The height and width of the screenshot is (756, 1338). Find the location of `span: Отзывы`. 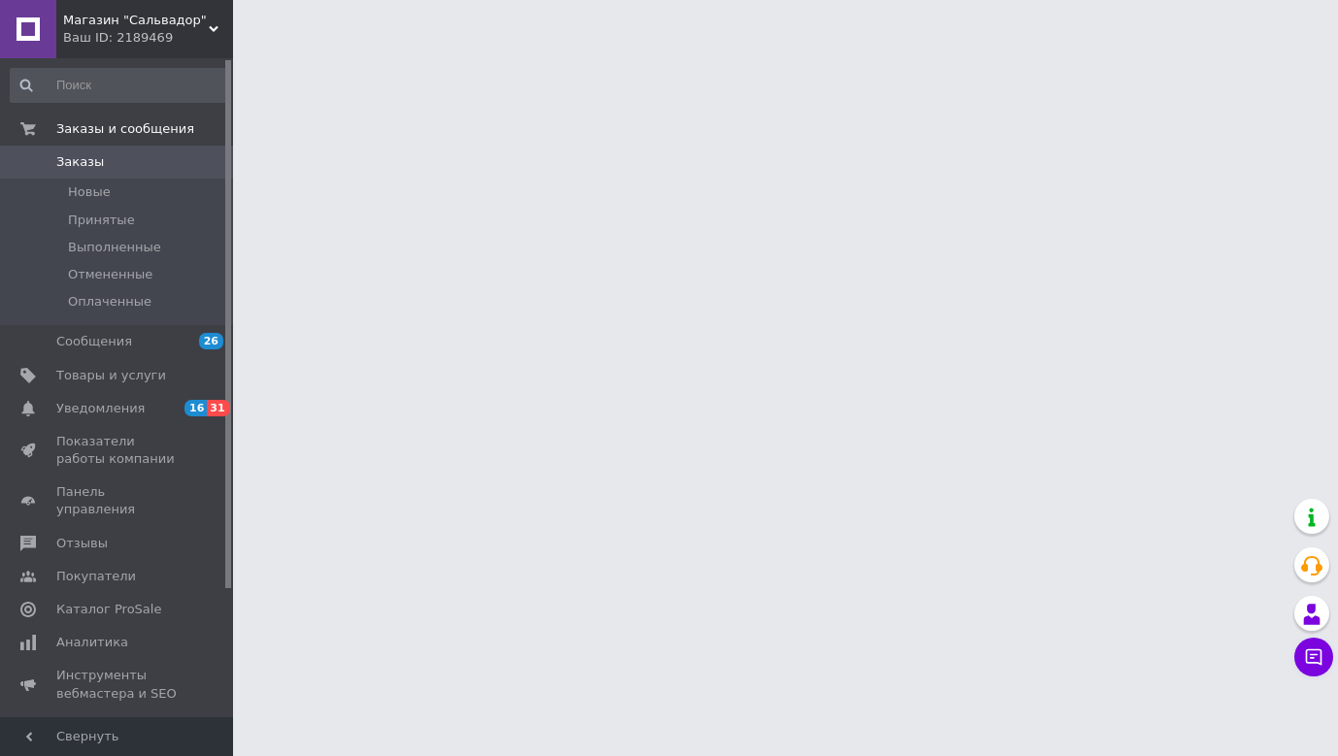

span: Отзывы is located at coordinates (82, 544).